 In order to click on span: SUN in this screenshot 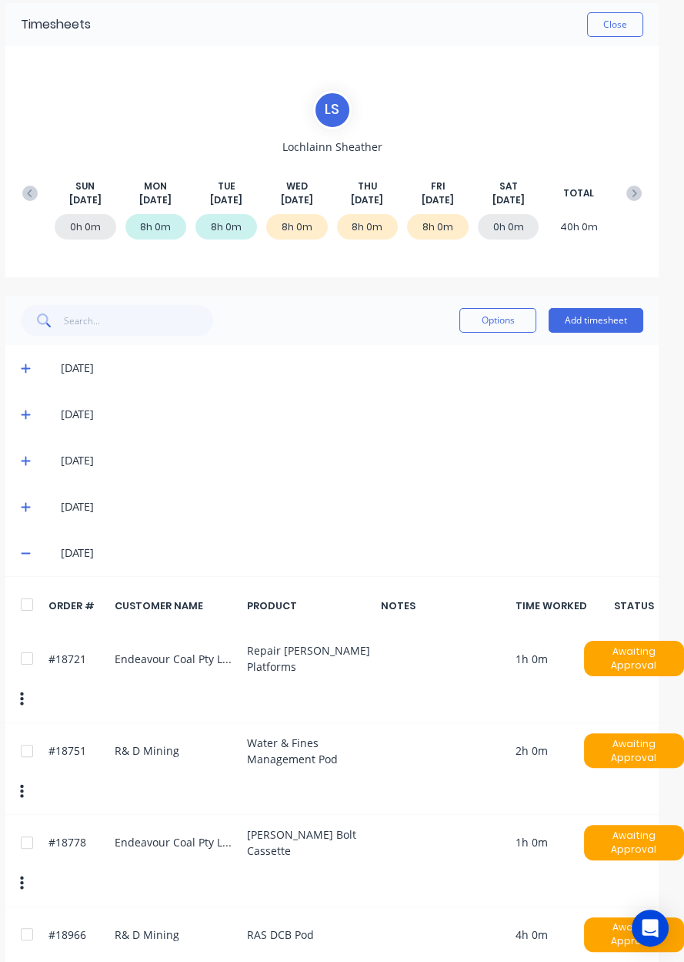, I will do `click(85, 186)`.